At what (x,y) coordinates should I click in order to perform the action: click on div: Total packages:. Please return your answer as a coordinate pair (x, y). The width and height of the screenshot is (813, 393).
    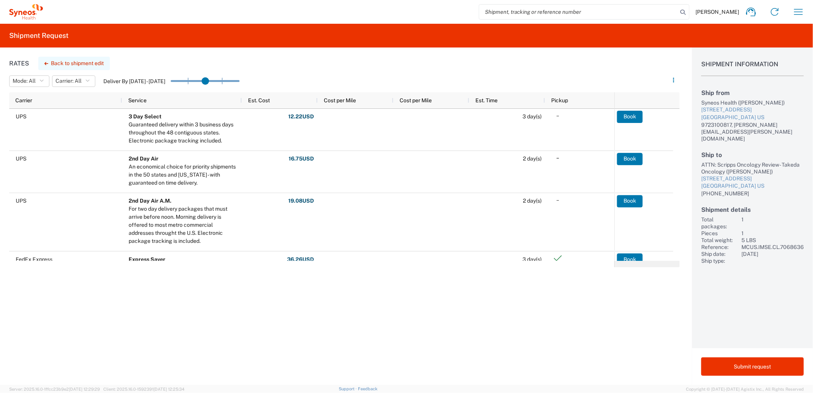
    Looking at the image, I should click on (720, 223).